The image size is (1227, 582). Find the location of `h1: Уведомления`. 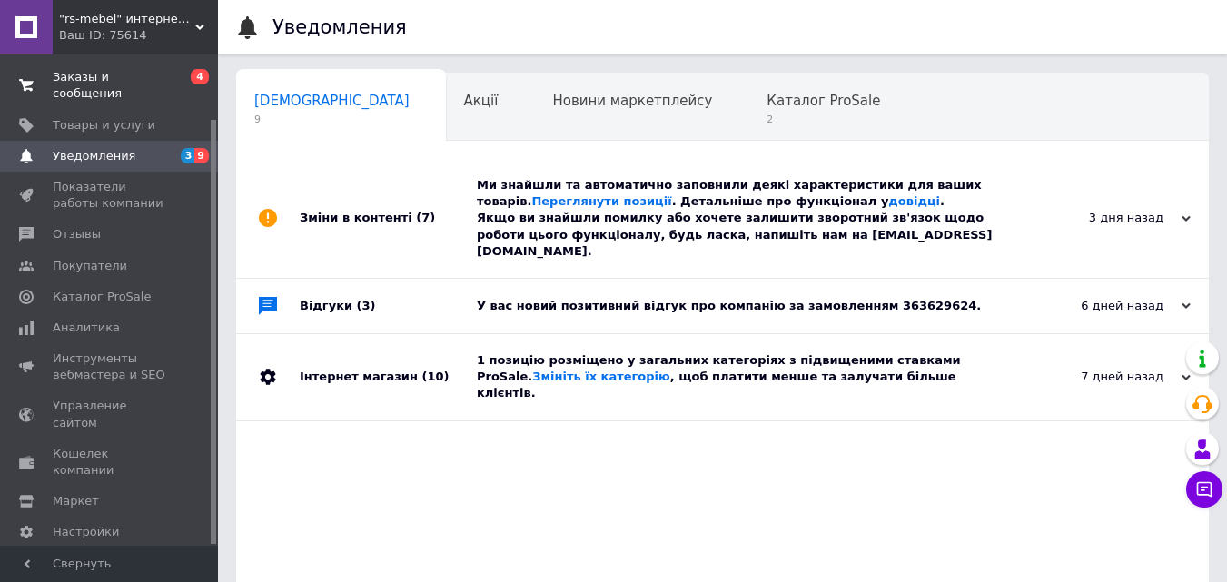

h1: Уведомления is located at coordinates (340, 27).